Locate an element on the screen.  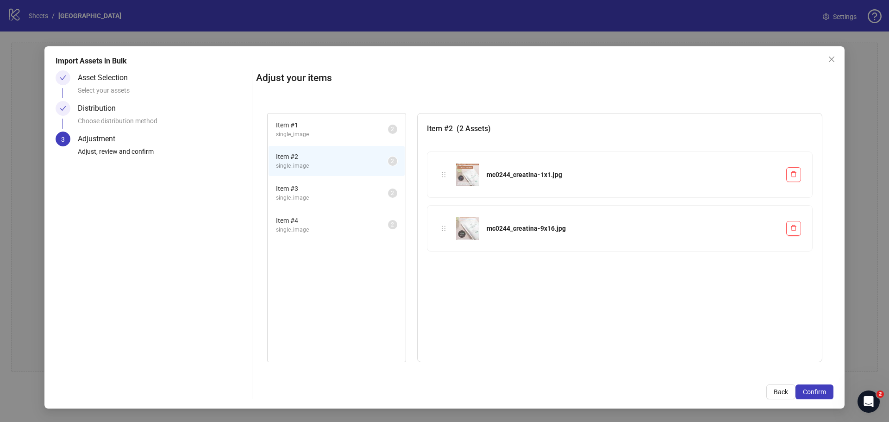
button: Confirm is located at coordinates (814, 392).